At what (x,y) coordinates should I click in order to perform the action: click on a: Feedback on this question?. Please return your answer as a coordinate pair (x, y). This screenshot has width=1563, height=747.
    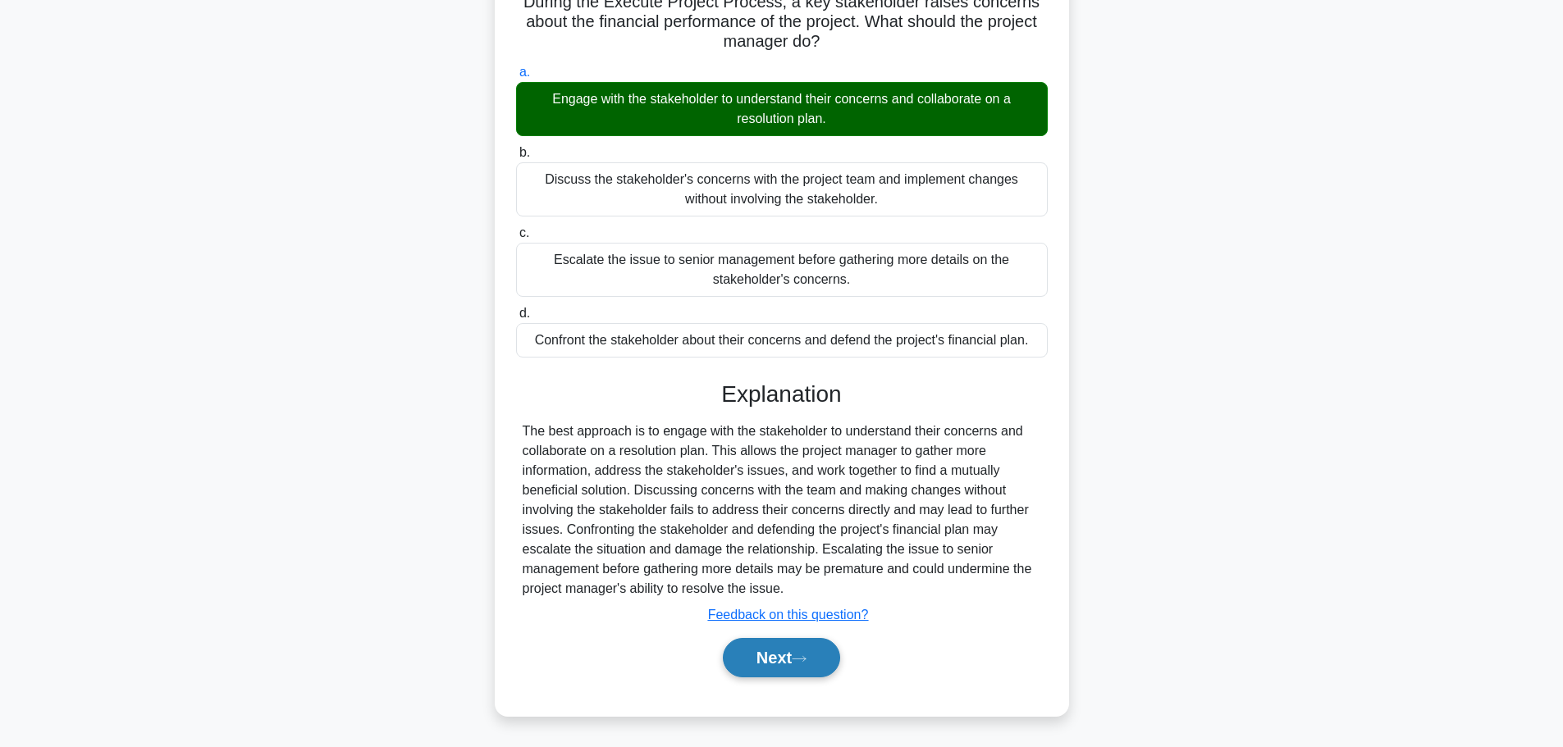
    Looking at the image, I should click on (788, 614).